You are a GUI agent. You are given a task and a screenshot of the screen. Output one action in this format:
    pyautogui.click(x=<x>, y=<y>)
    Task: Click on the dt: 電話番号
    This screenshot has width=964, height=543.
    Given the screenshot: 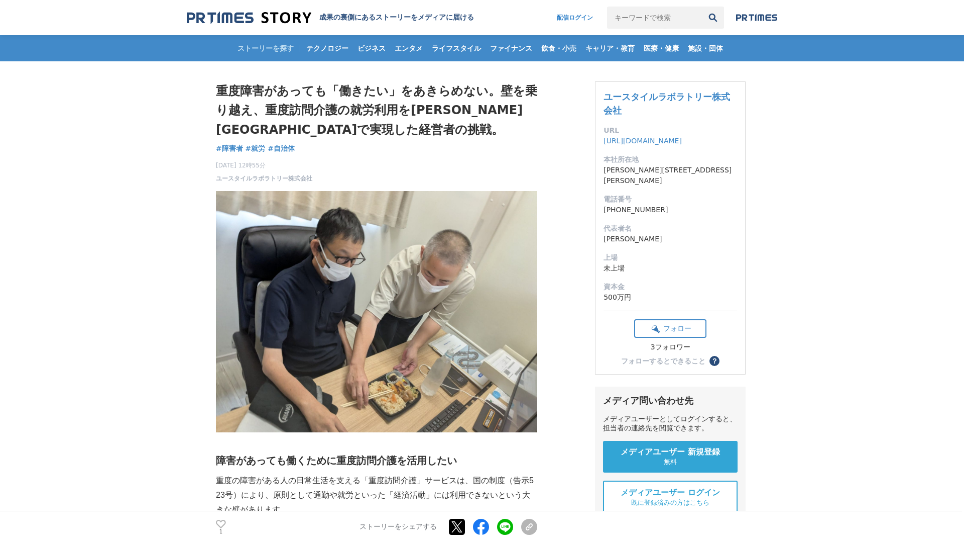 What is the action you would take?
    pyautogui.click(x=671, y=199)
    